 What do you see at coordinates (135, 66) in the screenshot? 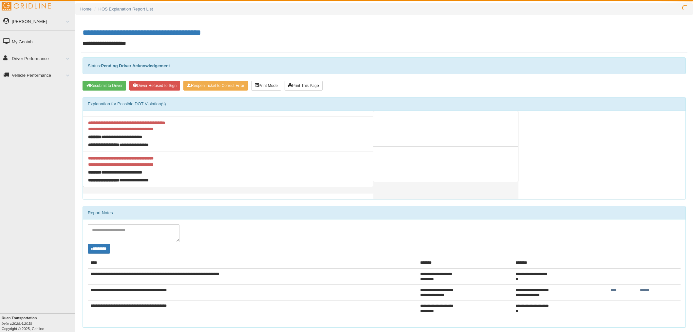
I see `strong: Pending Driver Acknowledgement` at bounding box center [135, 66].